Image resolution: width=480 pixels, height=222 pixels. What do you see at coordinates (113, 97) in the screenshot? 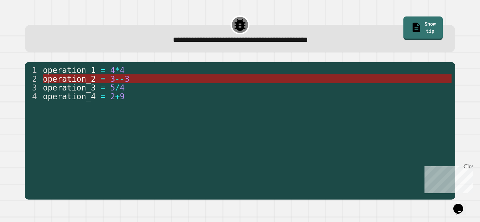
I see `span: 2` at bounding box center [113, 97].